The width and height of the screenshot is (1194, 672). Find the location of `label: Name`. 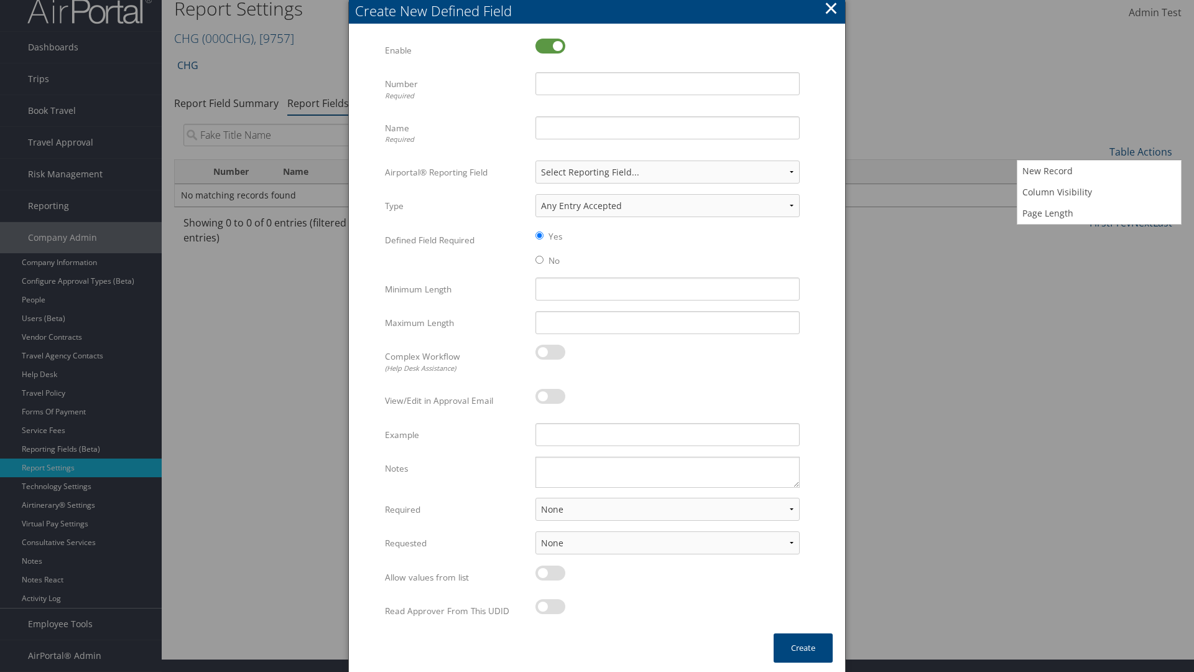

label: Name is located at coordinates (455, 133).